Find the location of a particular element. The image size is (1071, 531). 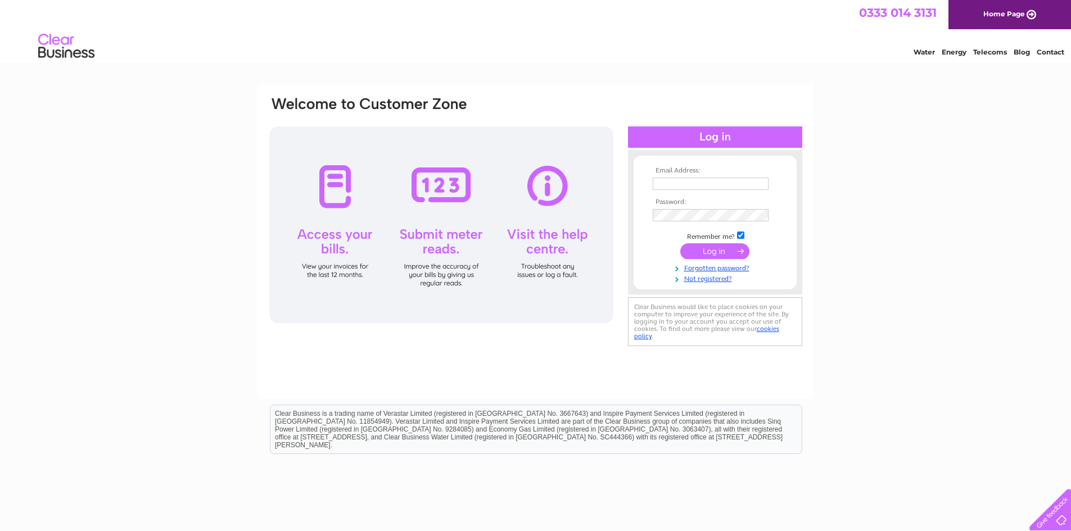

a: Telecoms is located at coordinates (990, 52).